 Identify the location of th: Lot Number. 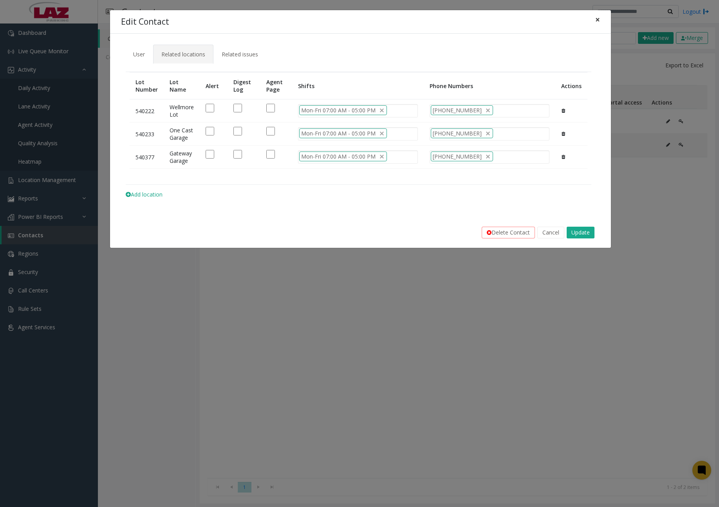
(147, 86).